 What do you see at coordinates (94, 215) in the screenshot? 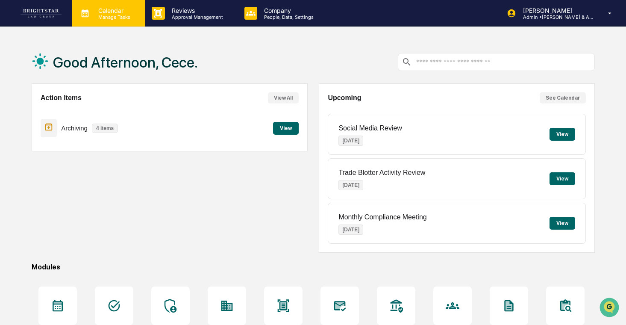
I see `span: Pylon` at bounding box center [94, 215].